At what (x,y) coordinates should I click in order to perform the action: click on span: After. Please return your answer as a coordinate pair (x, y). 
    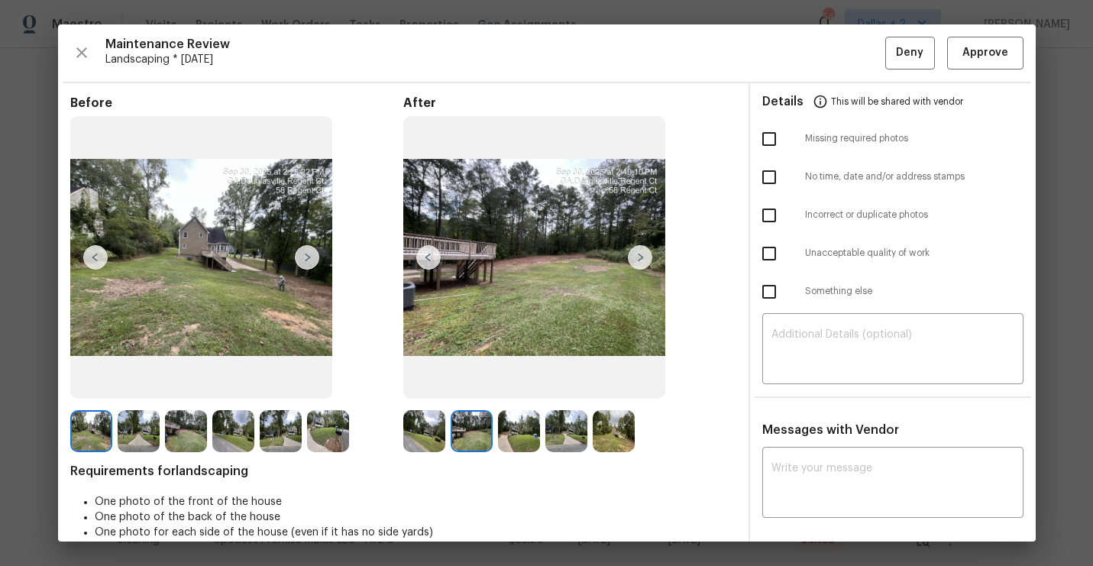
    Looking at the image, I should click on (570, 103).